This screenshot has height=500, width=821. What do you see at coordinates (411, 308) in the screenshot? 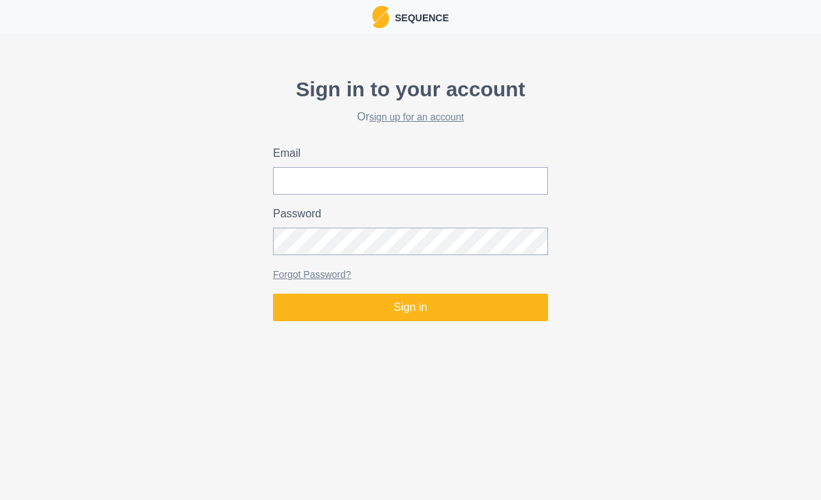
I see `button: Sign in` at bounding box center [411, 308].